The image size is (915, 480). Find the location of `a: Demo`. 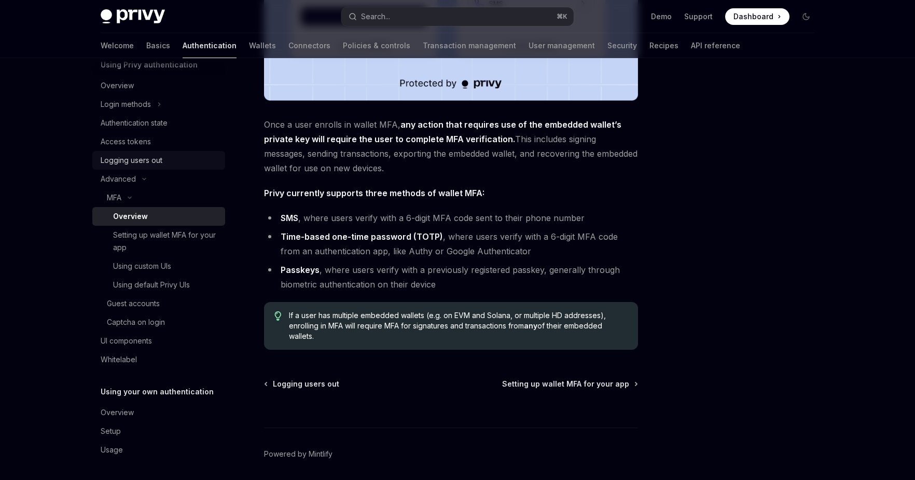

a: Demo is located at coordinates (661, 17).